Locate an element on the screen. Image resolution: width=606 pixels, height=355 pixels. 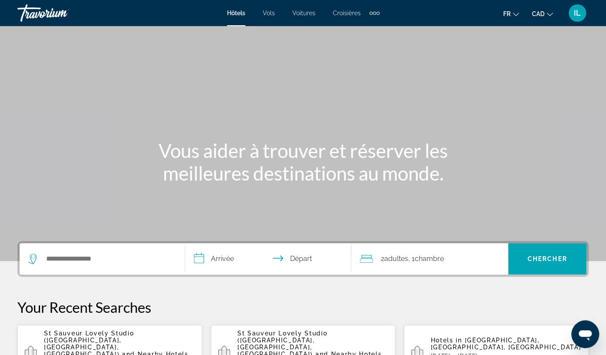
a: Croisières is located at coordinates (347, 13).